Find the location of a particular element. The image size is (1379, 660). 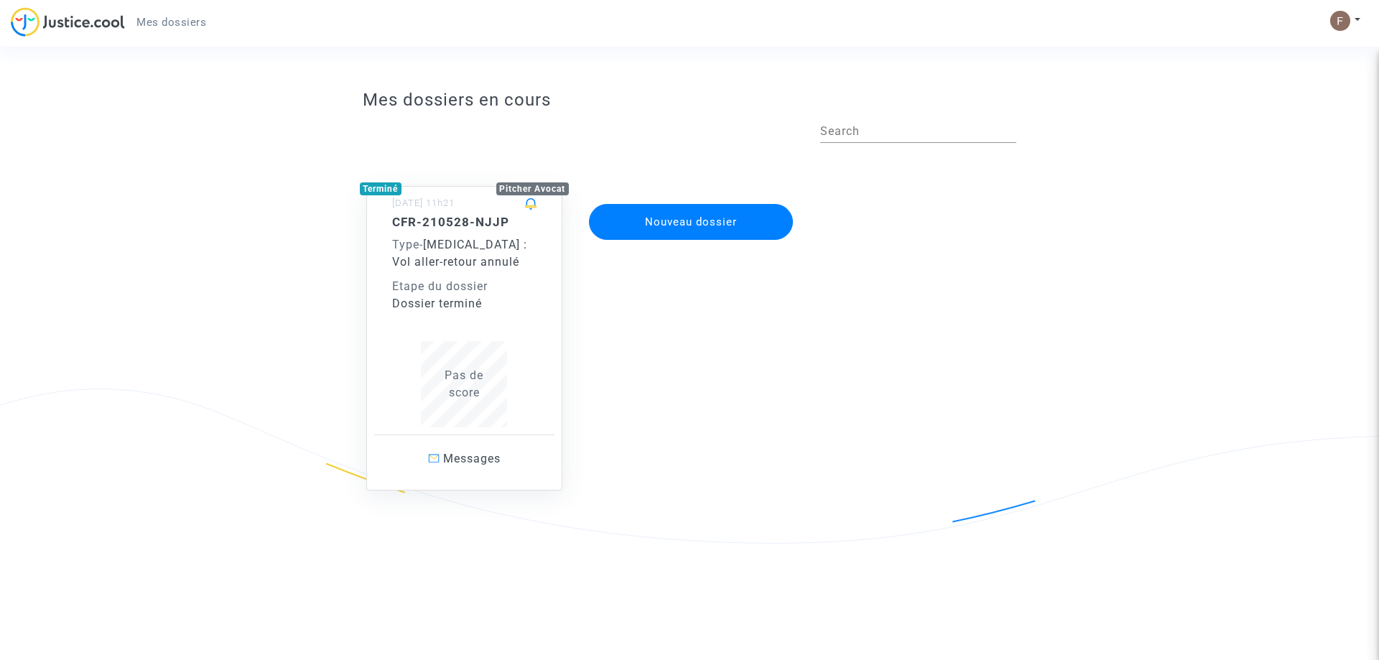

span: Type is located at coordinates (406, 244).